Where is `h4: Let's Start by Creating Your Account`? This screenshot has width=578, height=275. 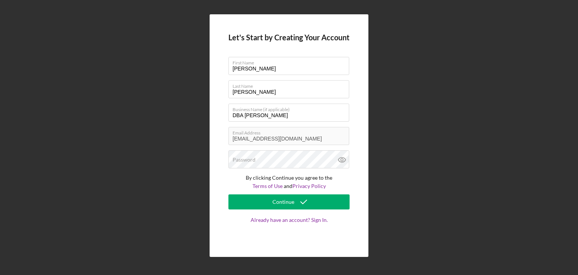 h4: Let's Start by Creating Your Account is located at coordinates (289, 37).